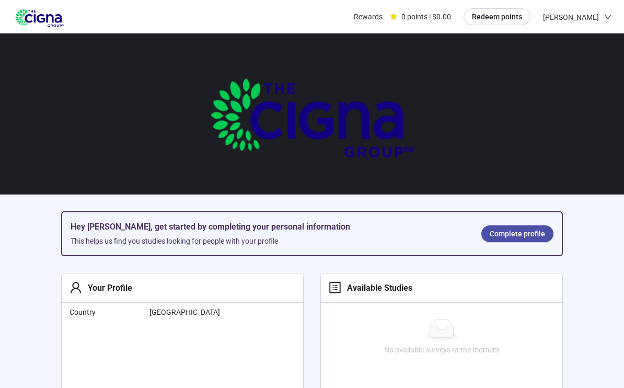 Image resolution: width=624 pixels, height=388 pixels. Describe the element at coordinates (107, 288) in the screenshot. I see `div: Your Profile` at that location.